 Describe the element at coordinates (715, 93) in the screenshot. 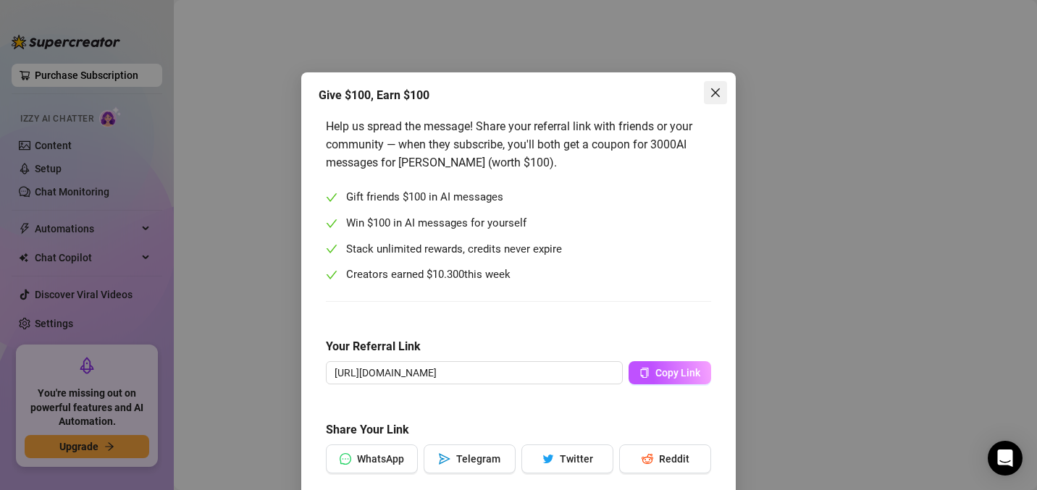

I see `button: Close` at that location.